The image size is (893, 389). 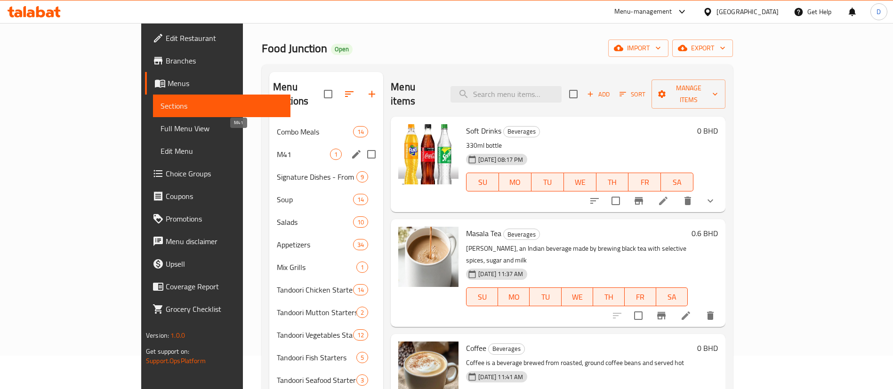 I want to click on div: Tandoori Vegetables Starters, so click(x=315, y=335).